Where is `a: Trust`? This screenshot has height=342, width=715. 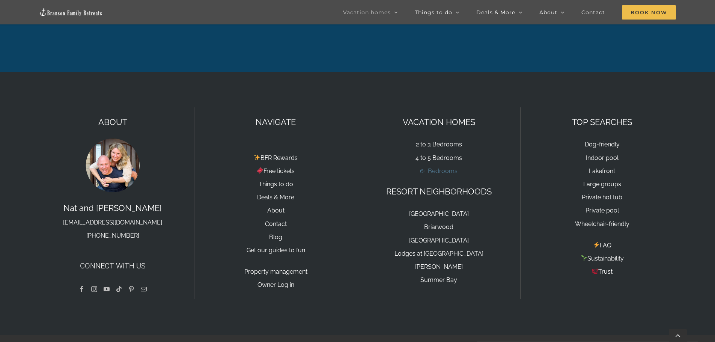 a: Trust is located at coordinates (602, 272).